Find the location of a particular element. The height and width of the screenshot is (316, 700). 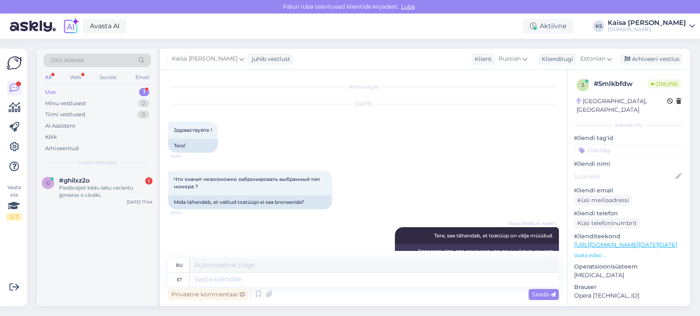

div: juhib vestlust is located at coordinates (269, 59).